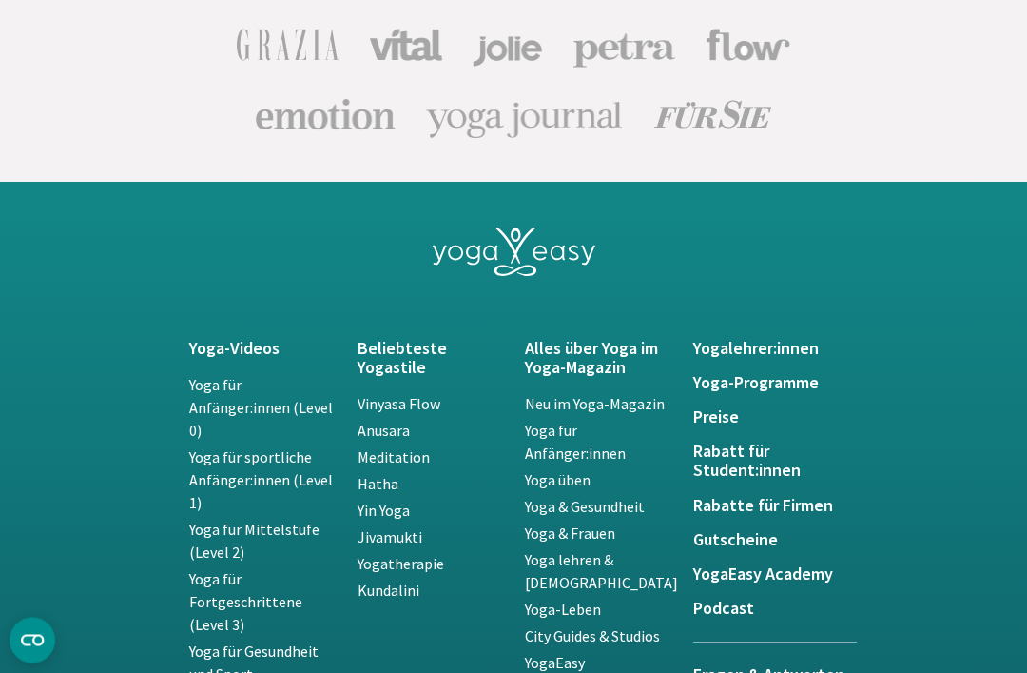 The image size is (1027, 673). What do you see at coordinates (766, 506) in the screenshot?
I see `a: Rabatte für Firmen` at bounding box center [766, 506].